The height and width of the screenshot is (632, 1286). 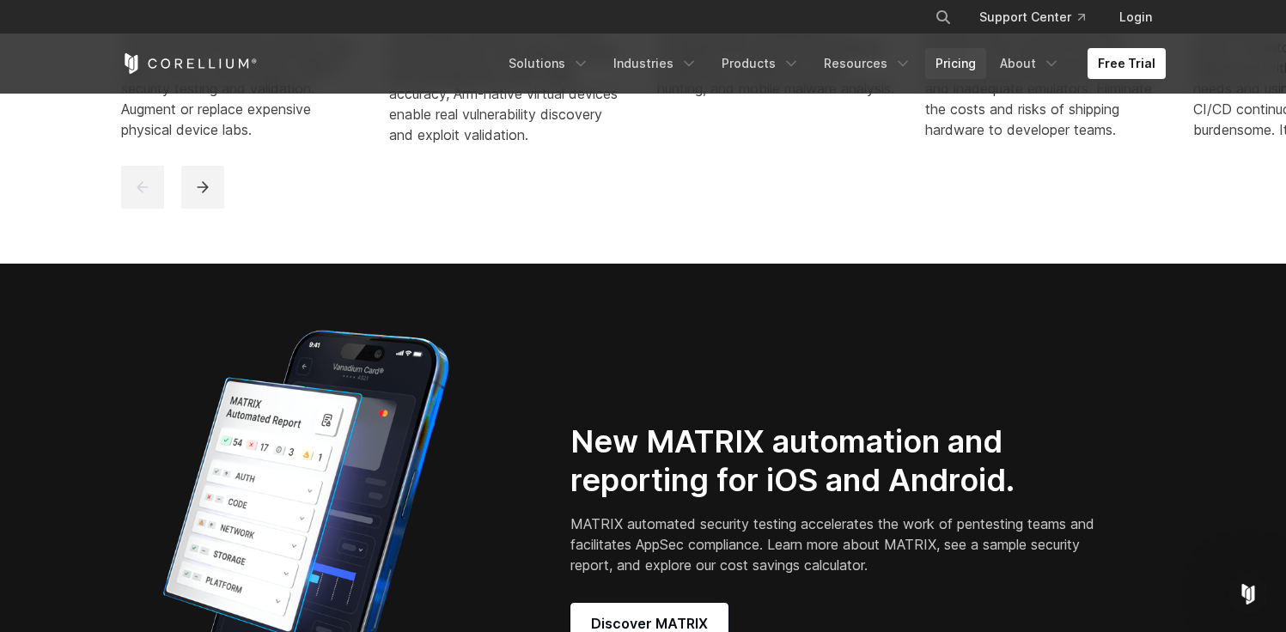 What do you see at coordinates (1135, 17) in the screenshot?
I see `a: Login` at bounding box center [1135, 17].